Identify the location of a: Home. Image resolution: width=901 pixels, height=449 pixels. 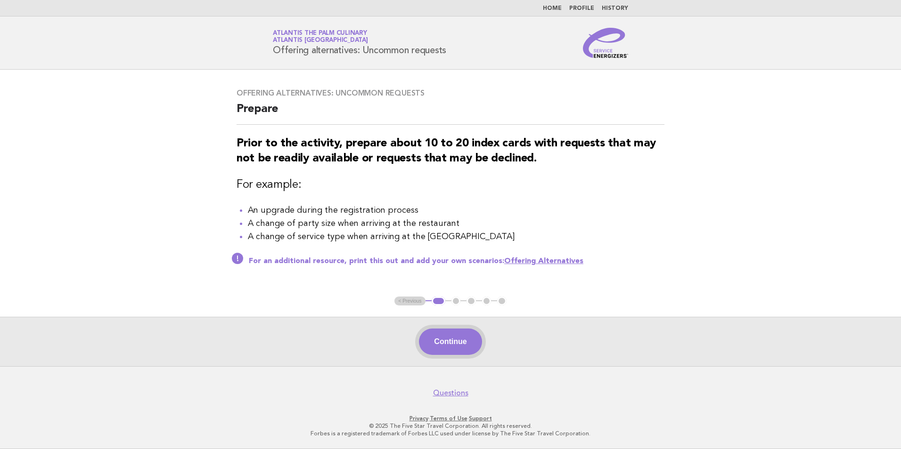
(552, 8).